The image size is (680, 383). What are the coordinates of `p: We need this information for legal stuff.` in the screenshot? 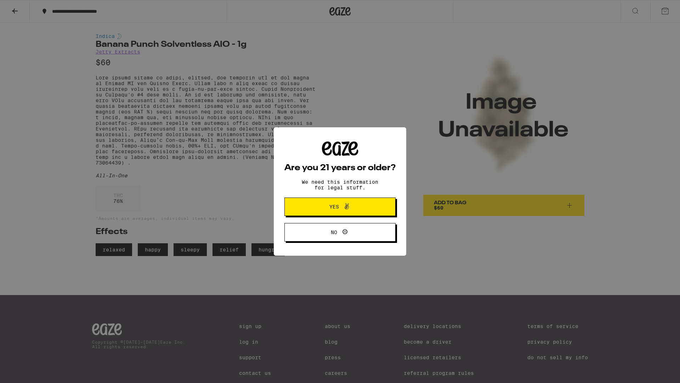 It's located at (340, 185).